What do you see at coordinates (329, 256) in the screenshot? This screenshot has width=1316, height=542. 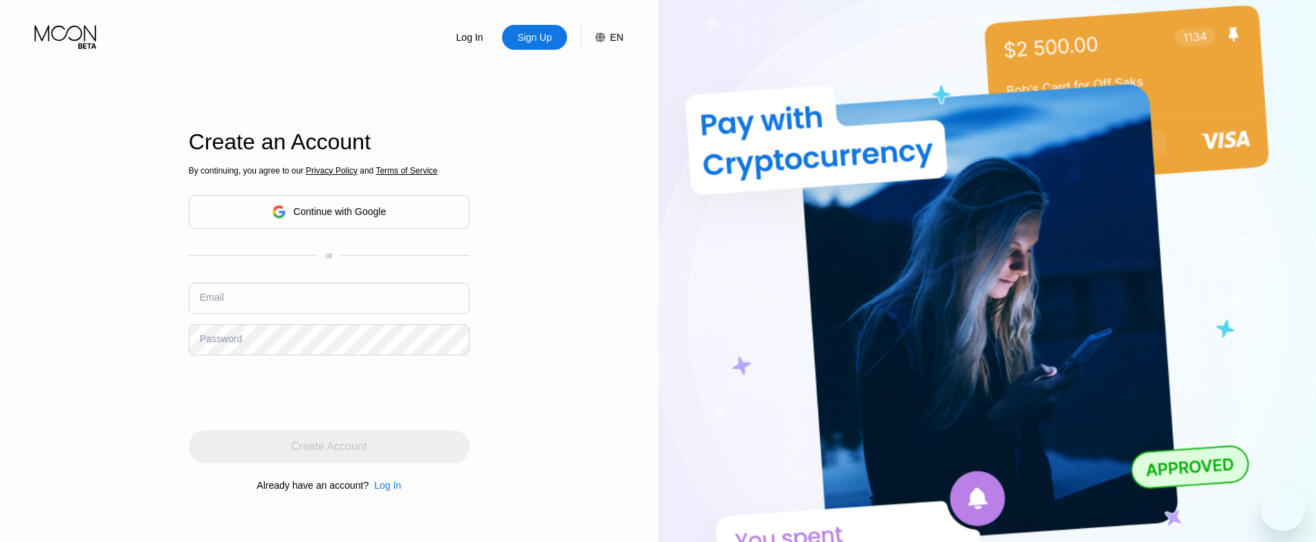 I see `div: or` at bounding box center [329, 256].